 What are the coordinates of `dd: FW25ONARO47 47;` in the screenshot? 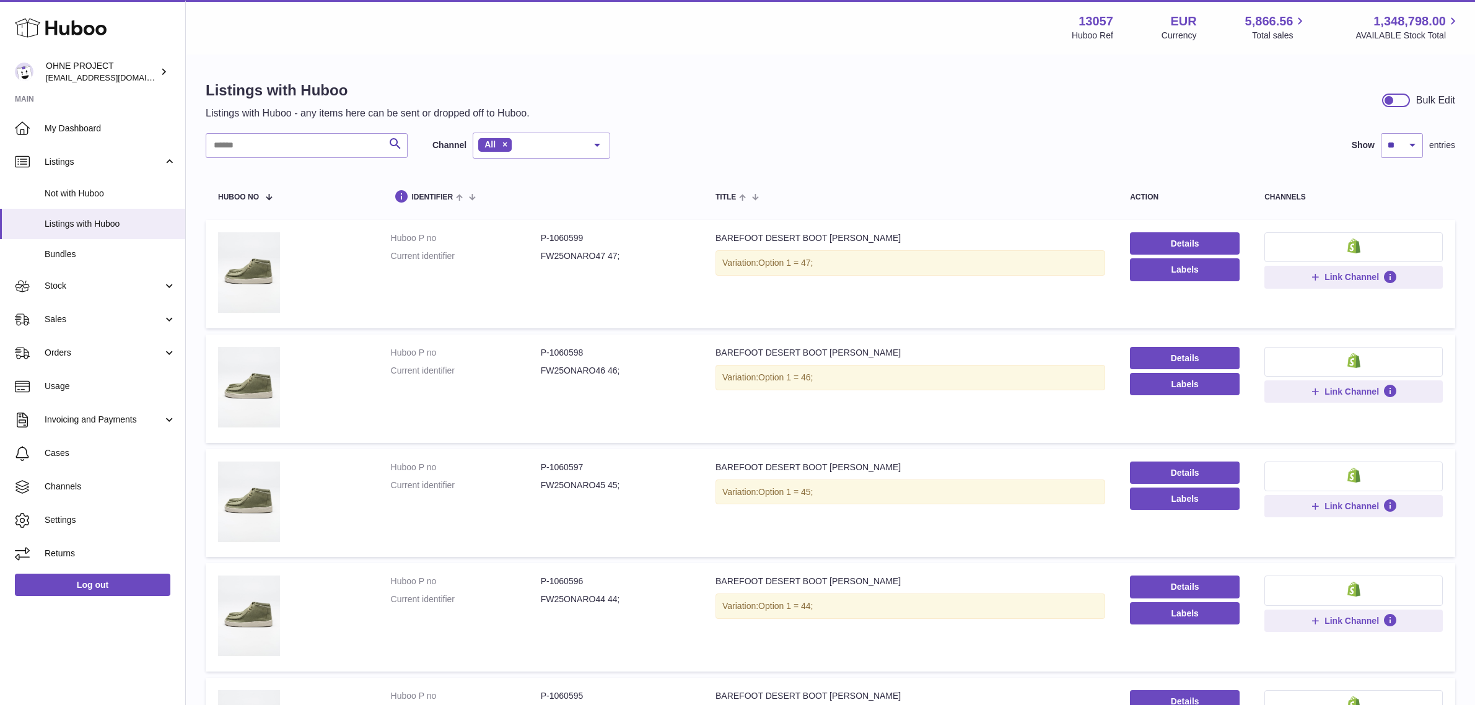 It's located at (616, 256).